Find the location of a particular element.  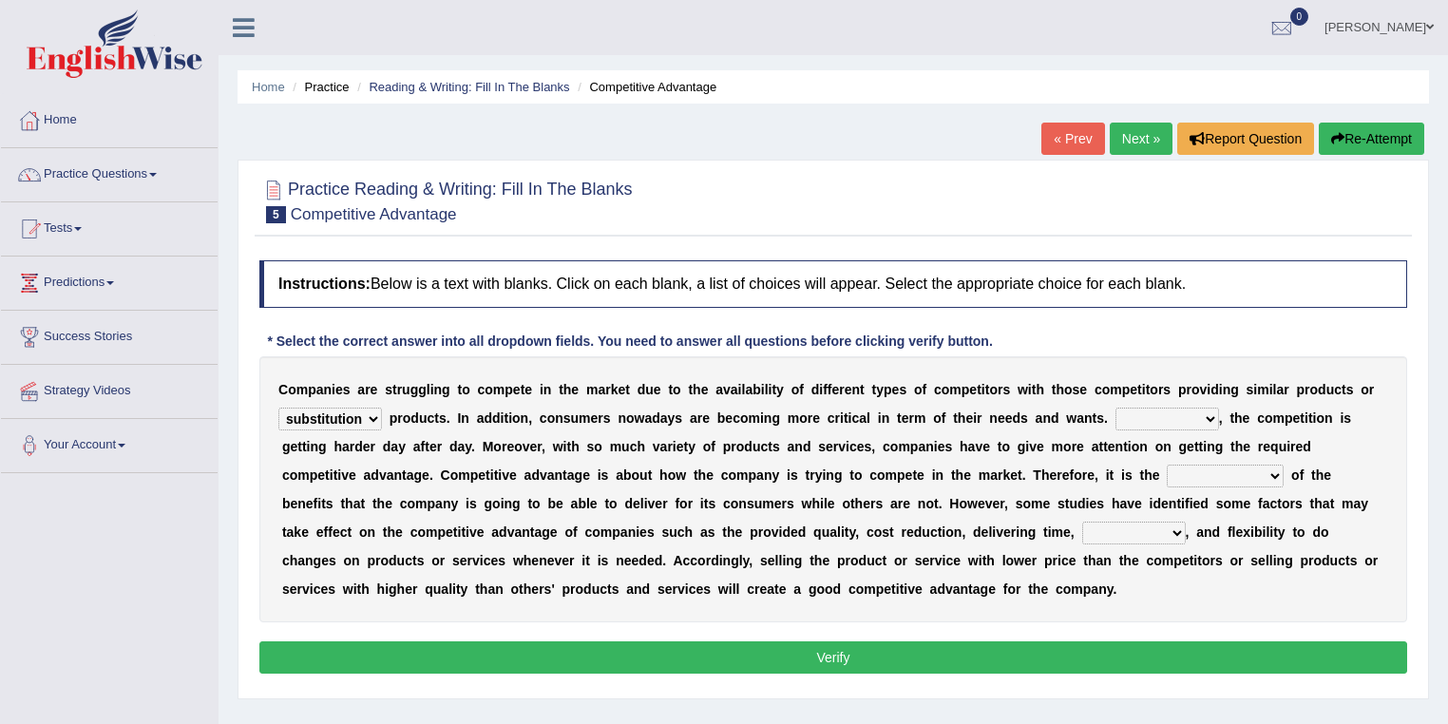

b: Instructions: is located at coordinates (324, 283).